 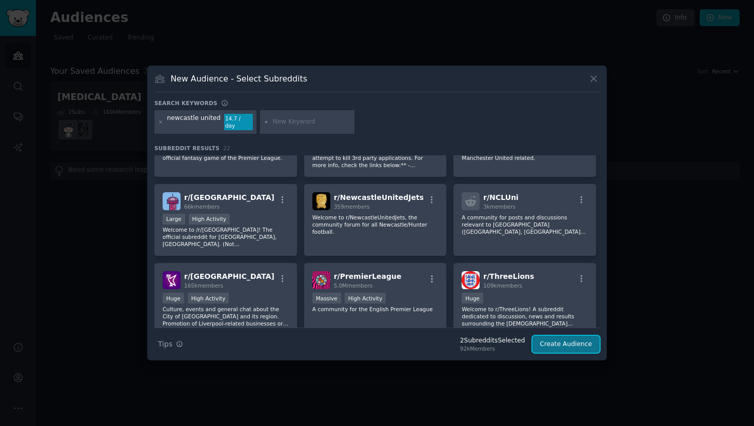 I want to click on img: PremierLeague, so click(x=321, y=280).